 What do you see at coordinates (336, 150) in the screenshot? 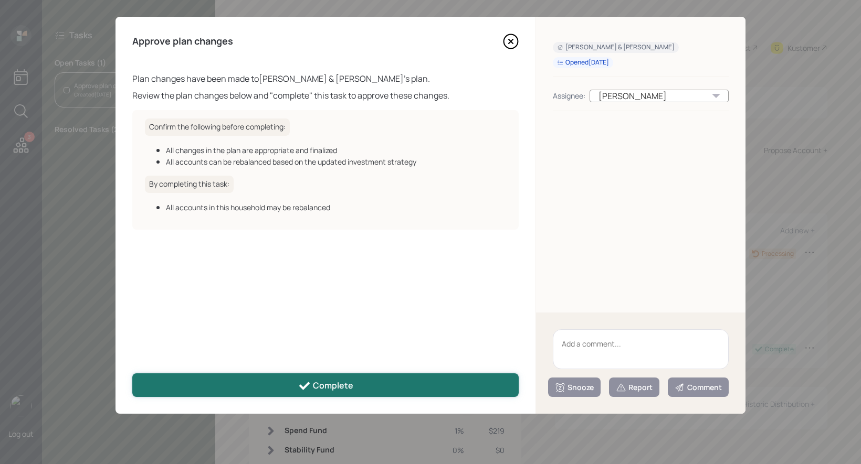
I see `div: All changes in the plan are appropriate and finalized` at bounding box center [336, 150].